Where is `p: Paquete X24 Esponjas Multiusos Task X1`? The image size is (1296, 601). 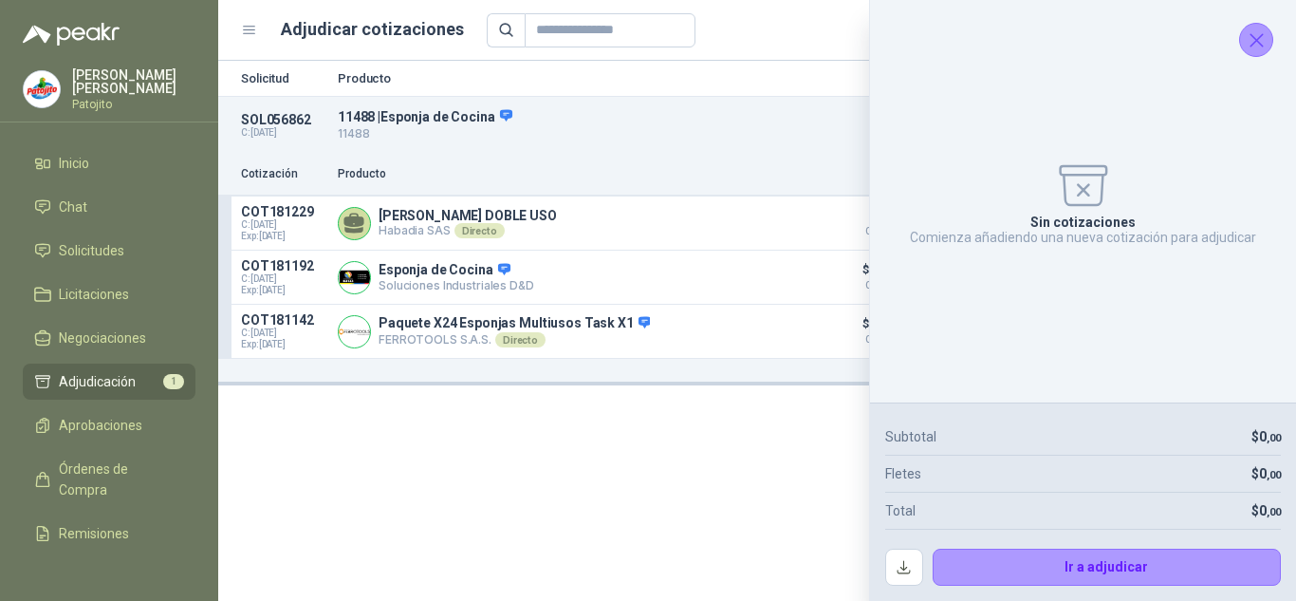 p: Paquete X24 Esponjas Multiusos Task X1 is located at coordinates (514, 324).